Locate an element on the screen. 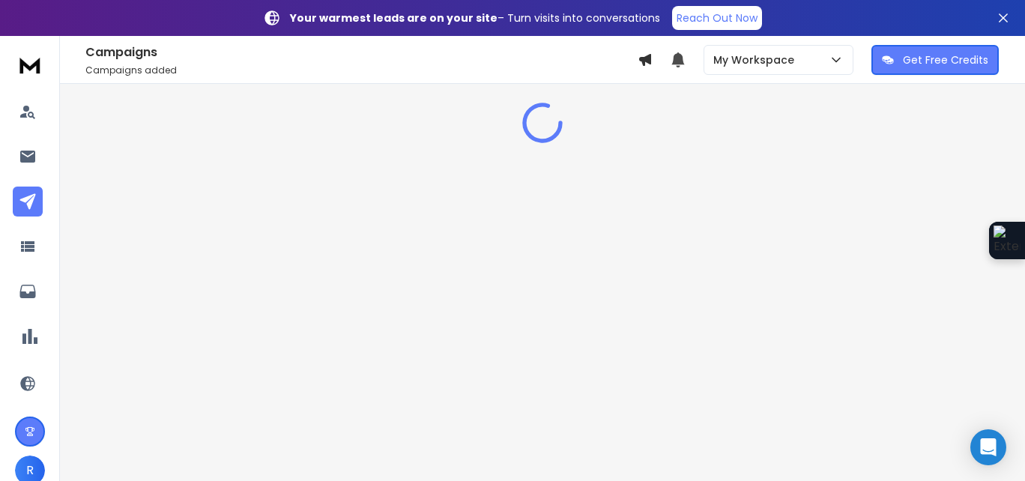 Image resolution: width=1025 pixels, height=481 pixels. p: My Workspace is located at coordinates (757, 60).